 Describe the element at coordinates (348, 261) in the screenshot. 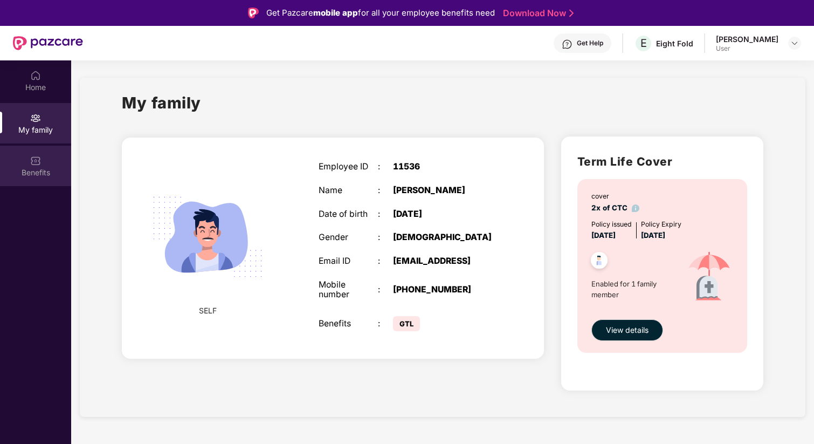

I see `div: Email ID` at that location.